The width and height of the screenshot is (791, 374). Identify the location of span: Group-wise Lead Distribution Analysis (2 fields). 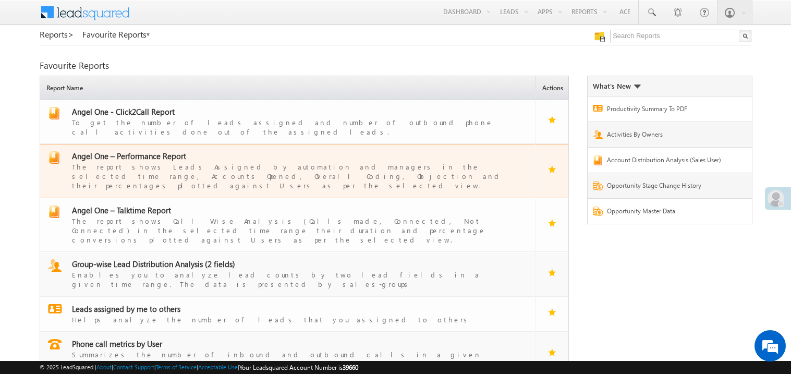
(153, 264).